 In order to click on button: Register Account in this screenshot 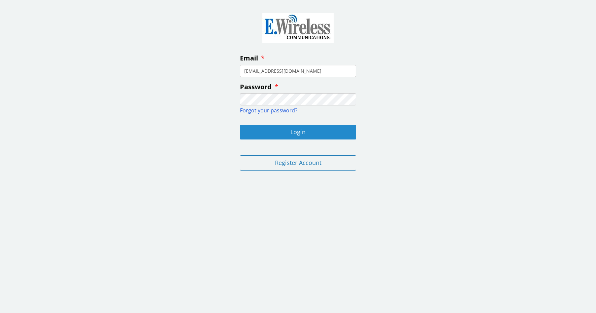, I will do `click(298, 163)`.